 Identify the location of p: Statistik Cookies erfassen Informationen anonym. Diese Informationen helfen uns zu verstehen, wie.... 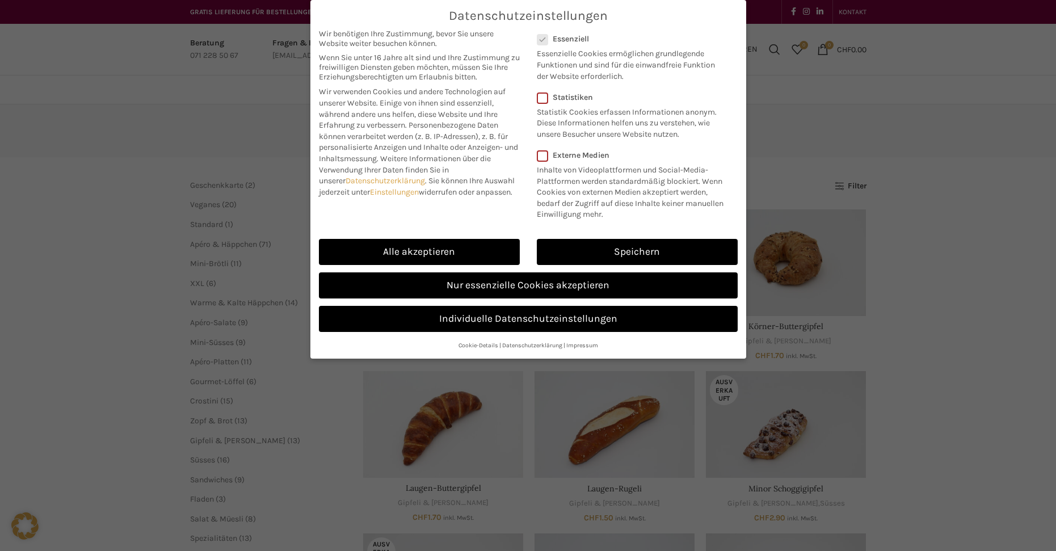
(630, 121).